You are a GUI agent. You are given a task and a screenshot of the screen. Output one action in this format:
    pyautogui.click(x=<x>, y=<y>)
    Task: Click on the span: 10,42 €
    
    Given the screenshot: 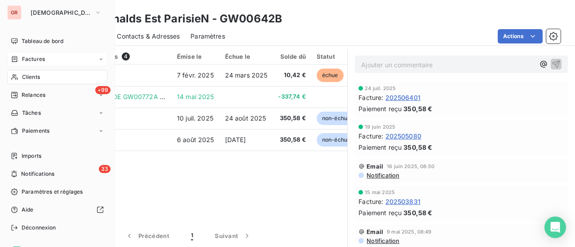 What is the action you would take?
    pyautogui.click(x=291, y=75)
    